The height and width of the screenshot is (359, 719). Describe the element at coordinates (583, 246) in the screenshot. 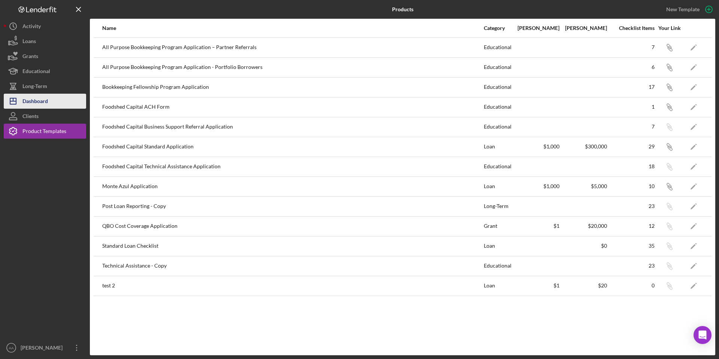

I see `div: $0` at that location.